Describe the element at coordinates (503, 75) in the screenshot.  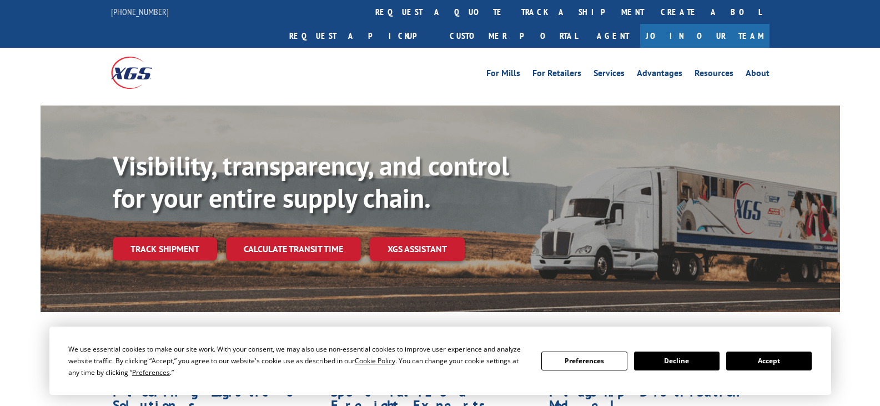
I see `a: For Mills` at that location.